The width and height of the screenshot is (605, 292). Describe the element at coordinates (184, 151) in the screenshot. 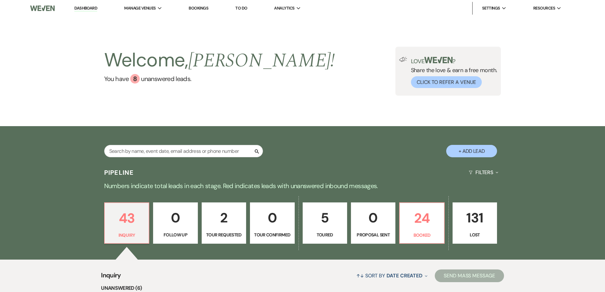

I see `input: Search by name, event date, email address or phone number` at that location.